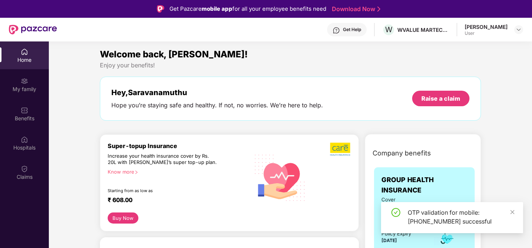 The width and height of the screenshot is (532, 248). What do you see at coordinates (336, 30) in the screenshot?
I see `img: svg+xml;base64,PHN2ZyBpZD0iSGVscC0zMngzMiIgeG1sbnM9Imh0dHA6Ly93d3cudzMub3JnLzIwMDAvc3ZnIiB3aWR0aD...` at bounding box center [336, 30].